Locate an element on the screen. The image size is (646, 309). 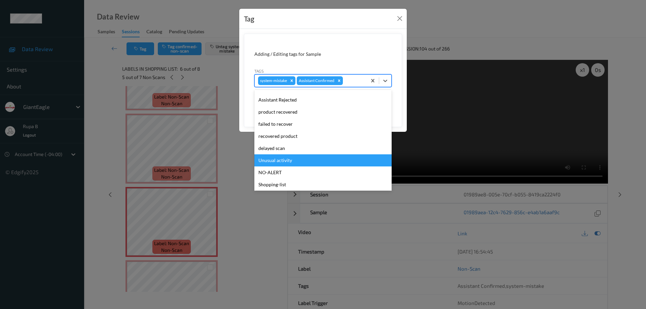
div: Unusual activity is located at coordinates (323, 160).